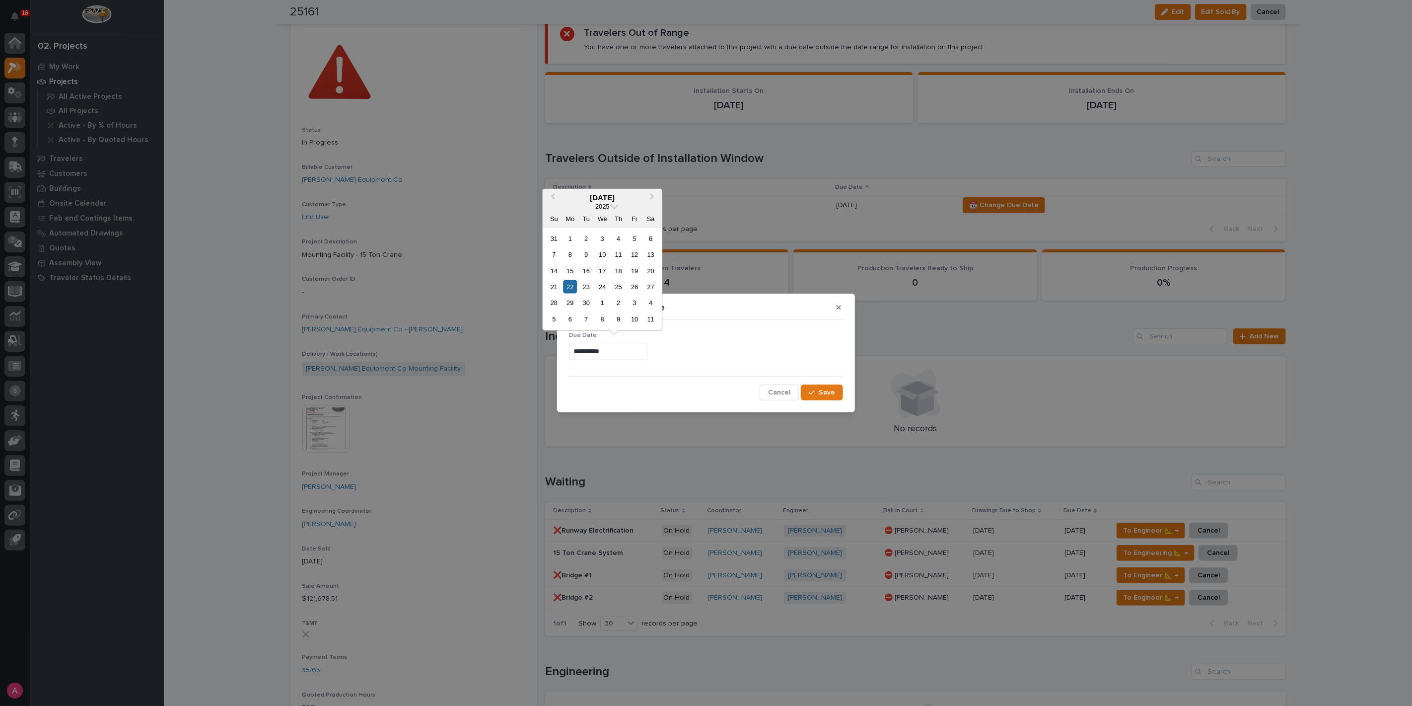 The height and width of the screenshot is (706, 1412). I want to click on div: Choose Wednesday, October 1st, 2025, so click(602, 302).